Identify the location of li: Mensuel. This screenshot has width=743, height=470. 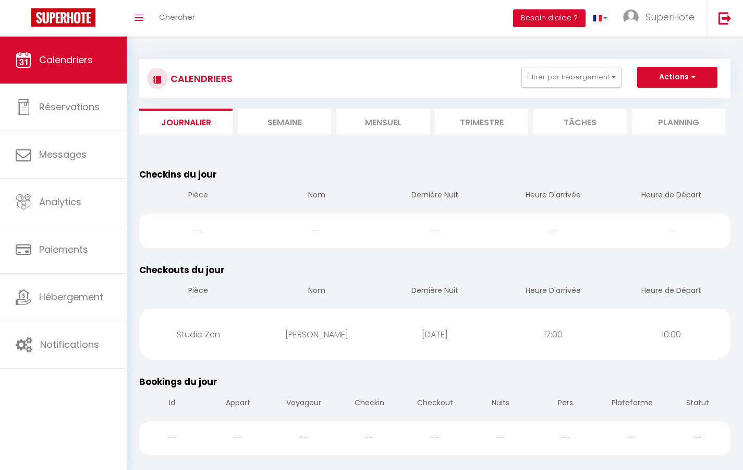
(383, 121).